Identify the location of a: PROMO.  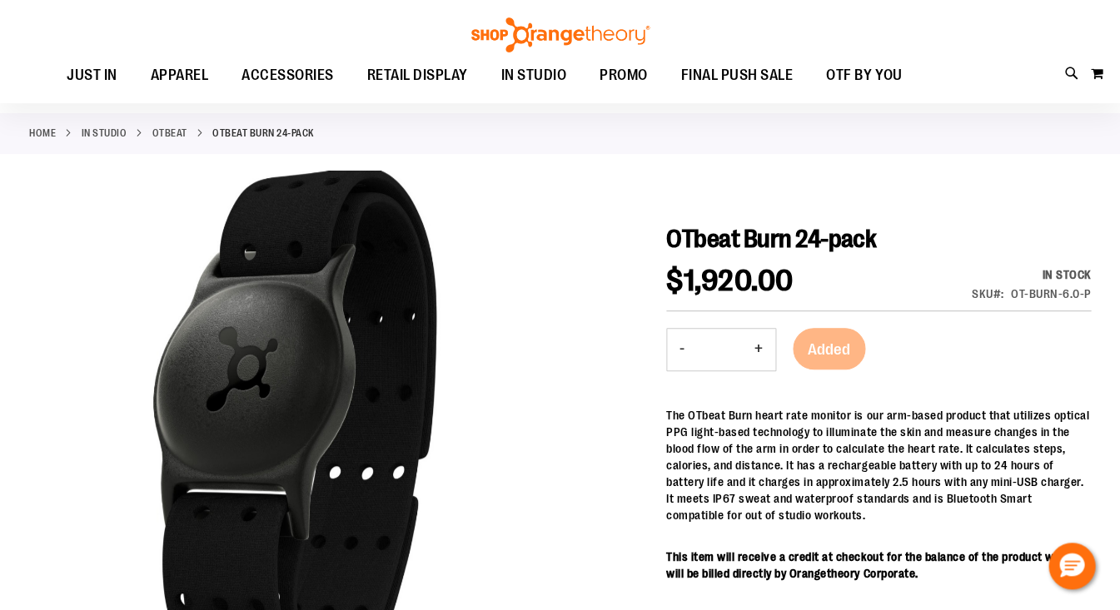
(624, 76).